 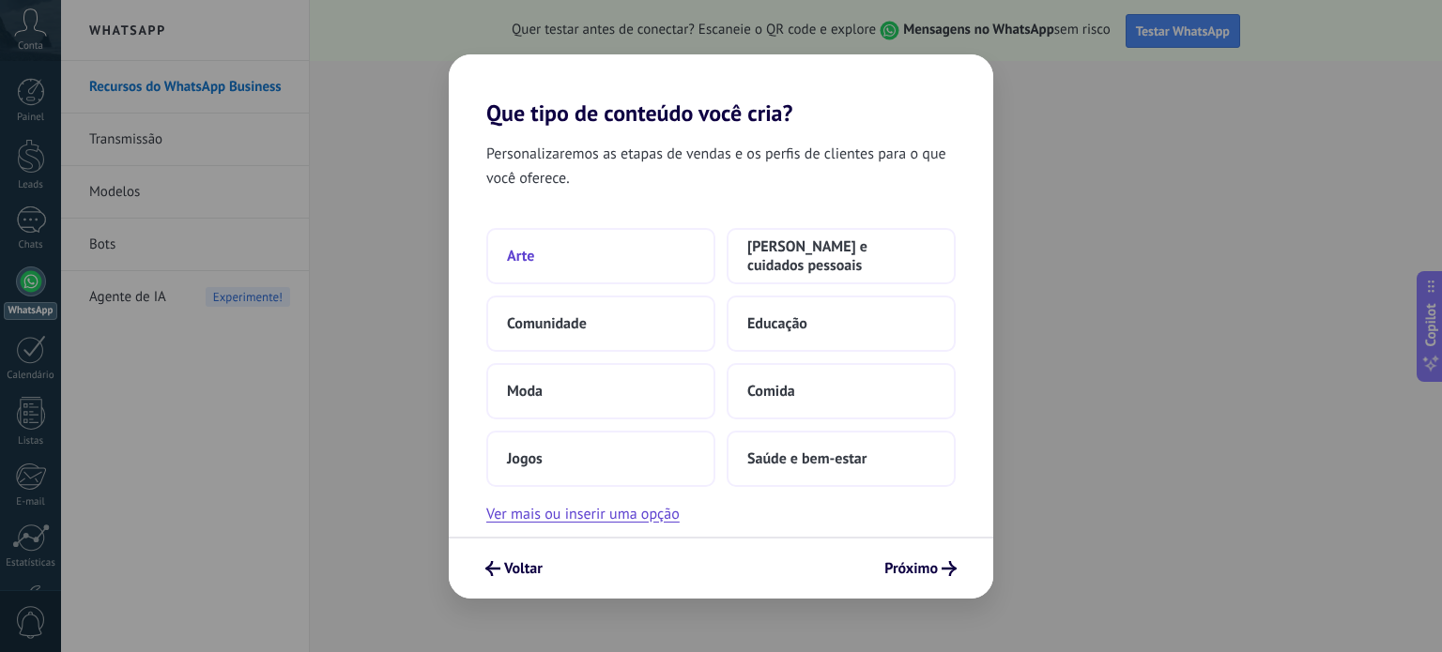 I want to click on span: Voltar, so click(x=523, y=569).